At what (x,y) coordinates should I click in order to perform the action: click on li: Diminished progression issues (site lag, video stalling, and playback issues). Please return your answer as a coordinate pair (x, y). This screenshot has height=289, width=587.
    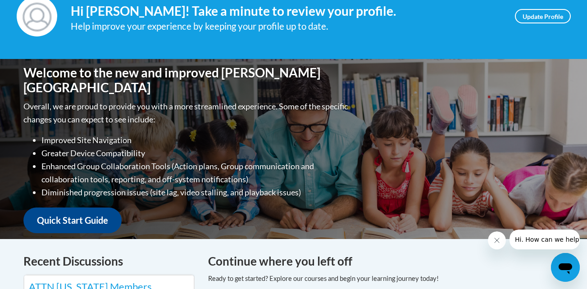
    Looking at the image, I should click on (195, 192).